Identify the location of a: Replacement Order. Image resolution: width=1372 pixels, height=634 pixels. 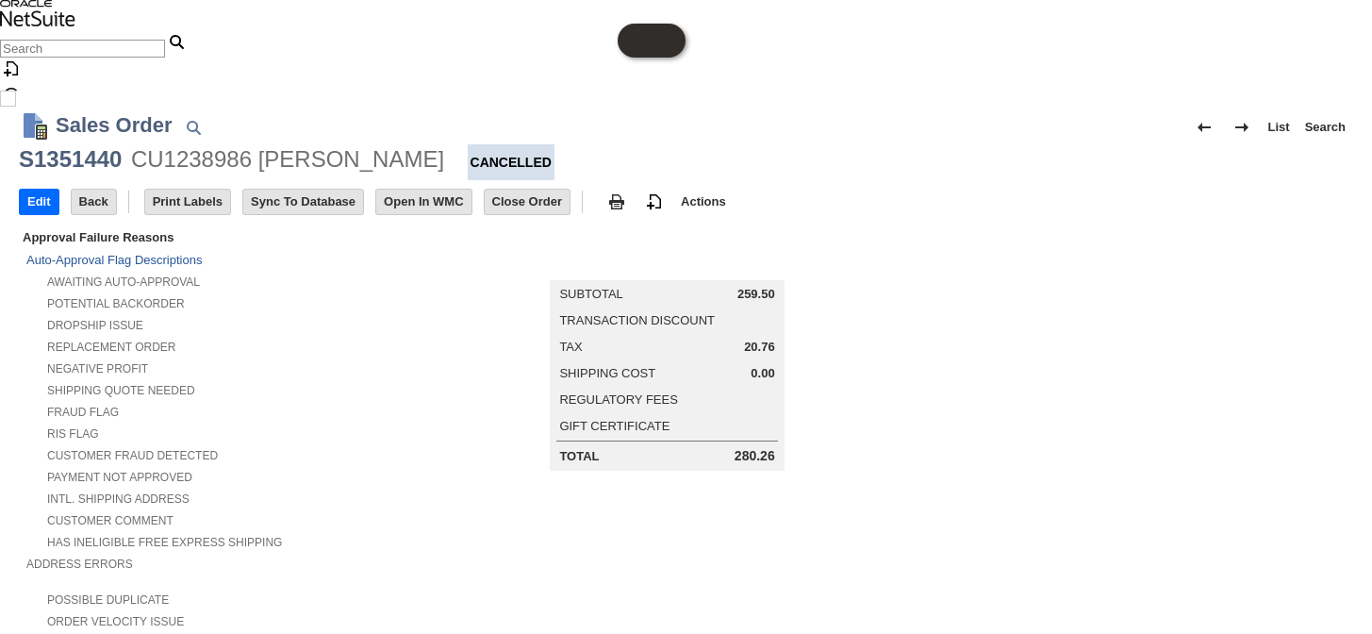
(111, 347).